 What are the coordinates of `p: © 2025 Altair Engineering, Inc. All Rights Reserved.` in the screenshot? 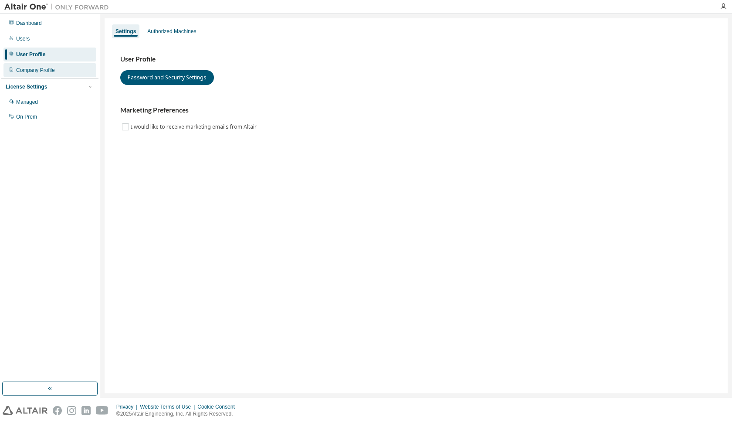 It's located at (178, 413).